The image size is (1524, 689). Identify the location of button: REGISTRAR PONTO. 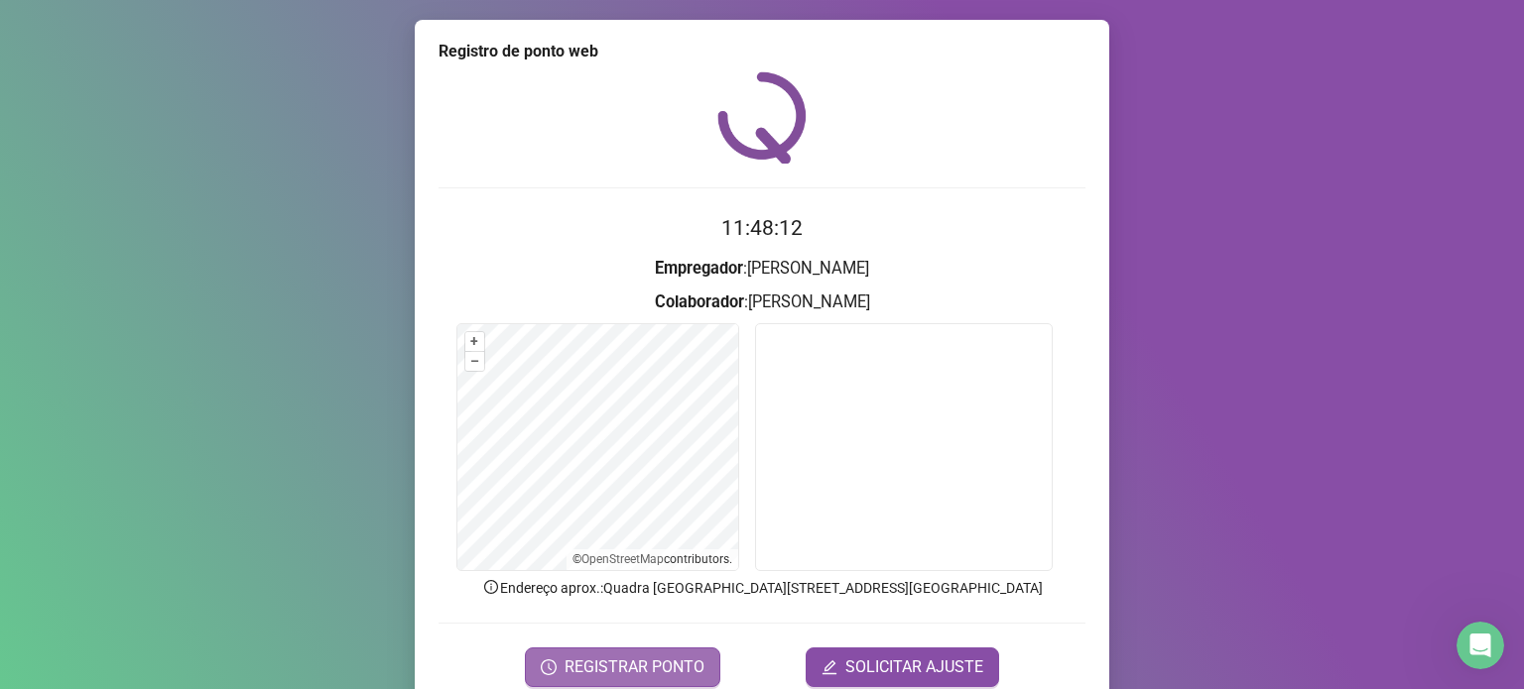
(622, 668).